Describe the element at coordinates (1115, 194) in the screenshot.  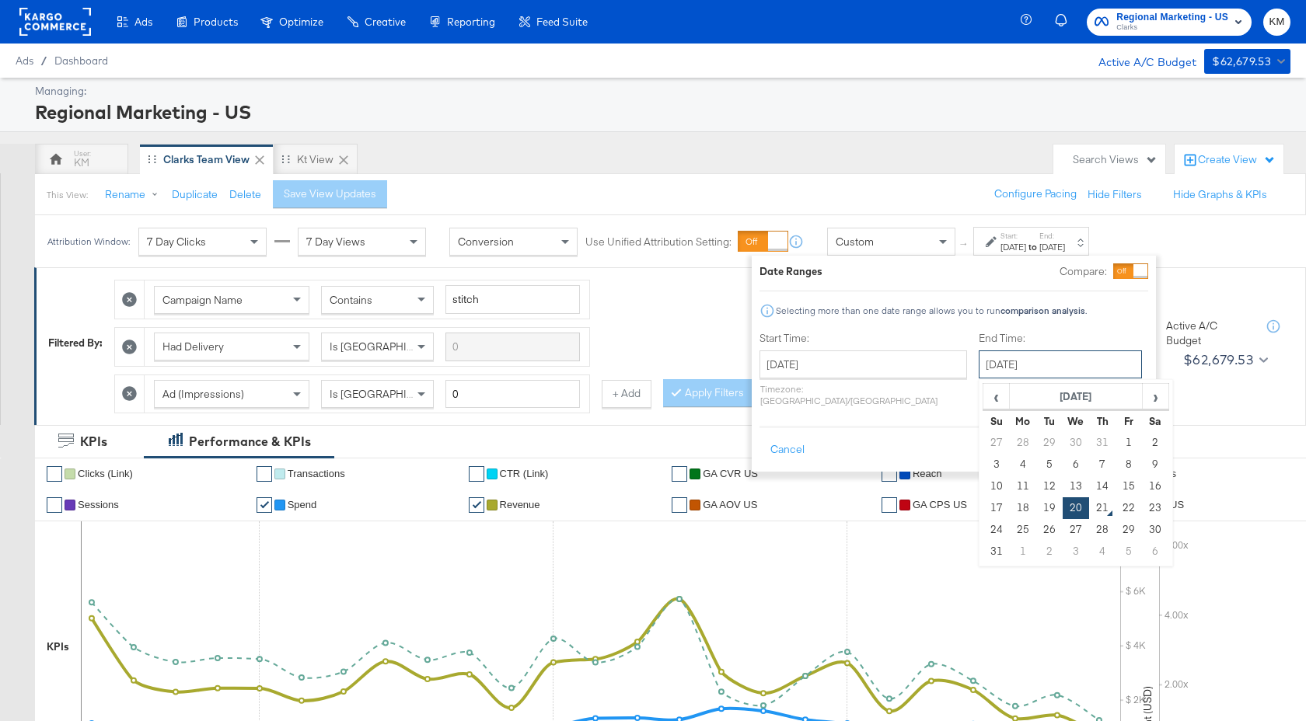
I see `button: Hide Filters` at that location.